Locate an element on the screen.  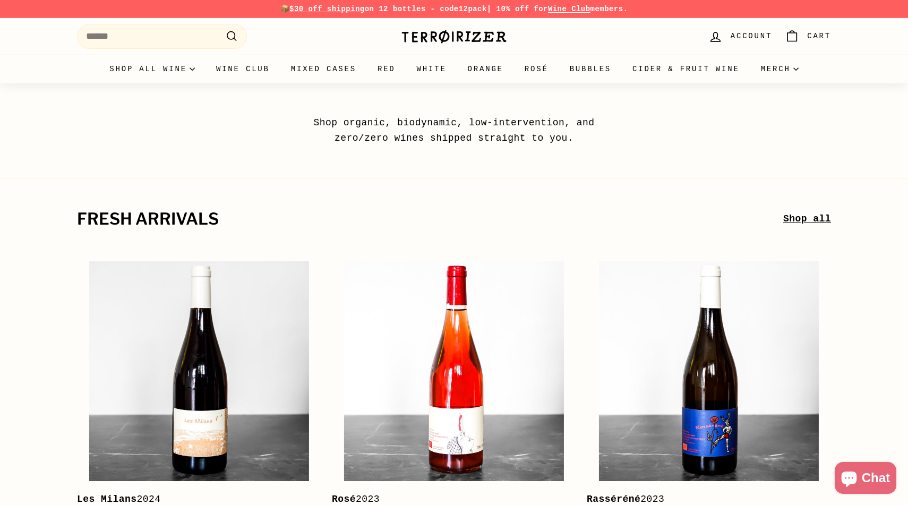
p: Shop organic, biodynamic, low-intervention, and zero/zero wines shipped straight to you. is located at coordinates (454, 131).